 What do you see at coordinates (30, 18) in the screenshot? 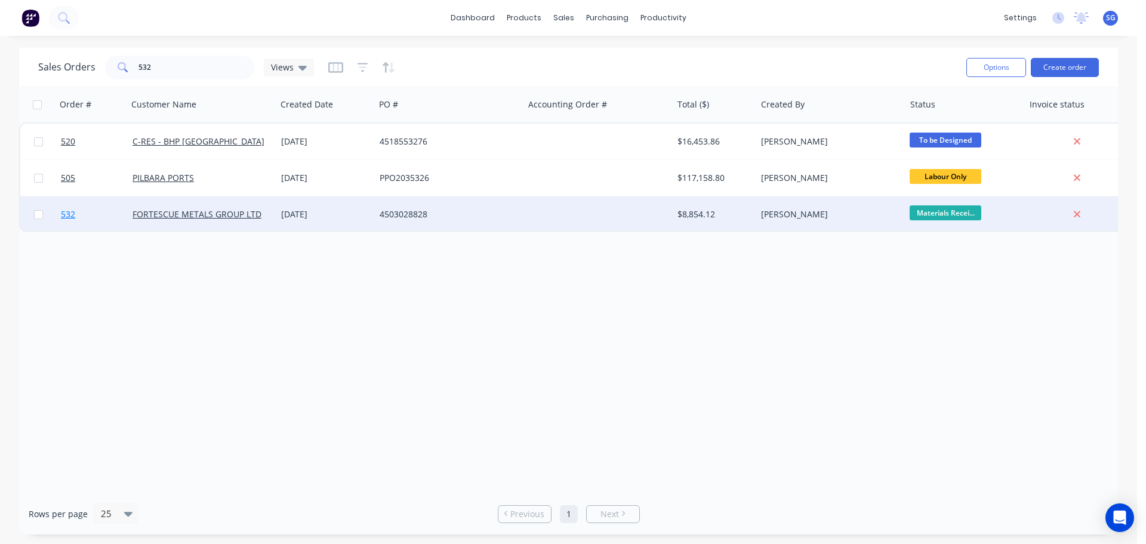
I see `img: Factory` at bounding box center [30, 18].